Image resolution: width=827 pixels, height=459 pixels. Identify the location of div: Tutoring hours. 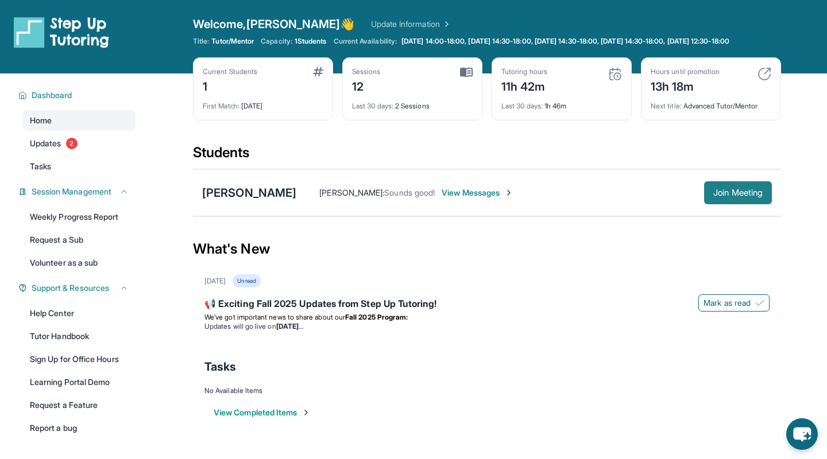
(524, 72).